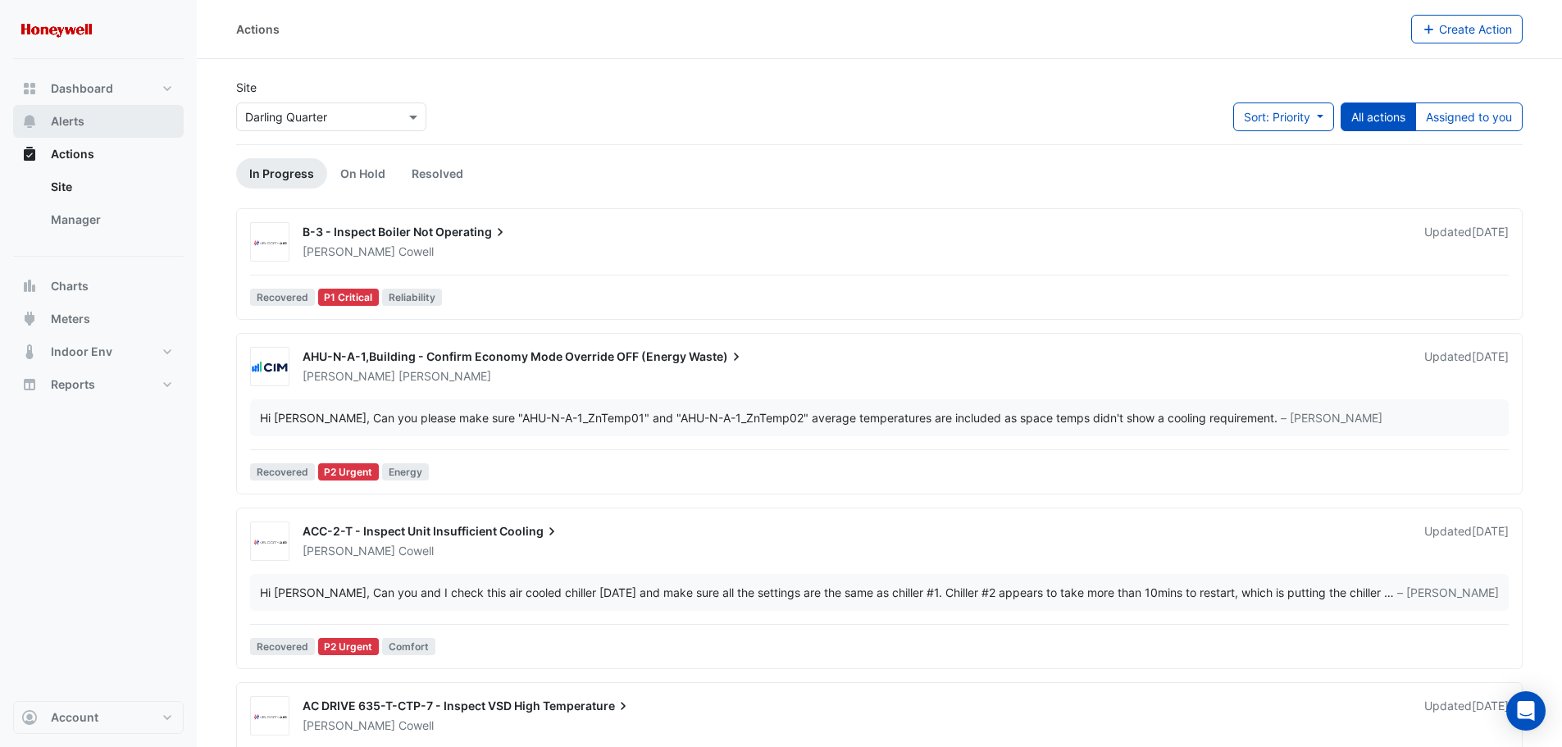  Describe the element at coordinates (98, 154) in the screenshot. I see `button: Actions` at that location.